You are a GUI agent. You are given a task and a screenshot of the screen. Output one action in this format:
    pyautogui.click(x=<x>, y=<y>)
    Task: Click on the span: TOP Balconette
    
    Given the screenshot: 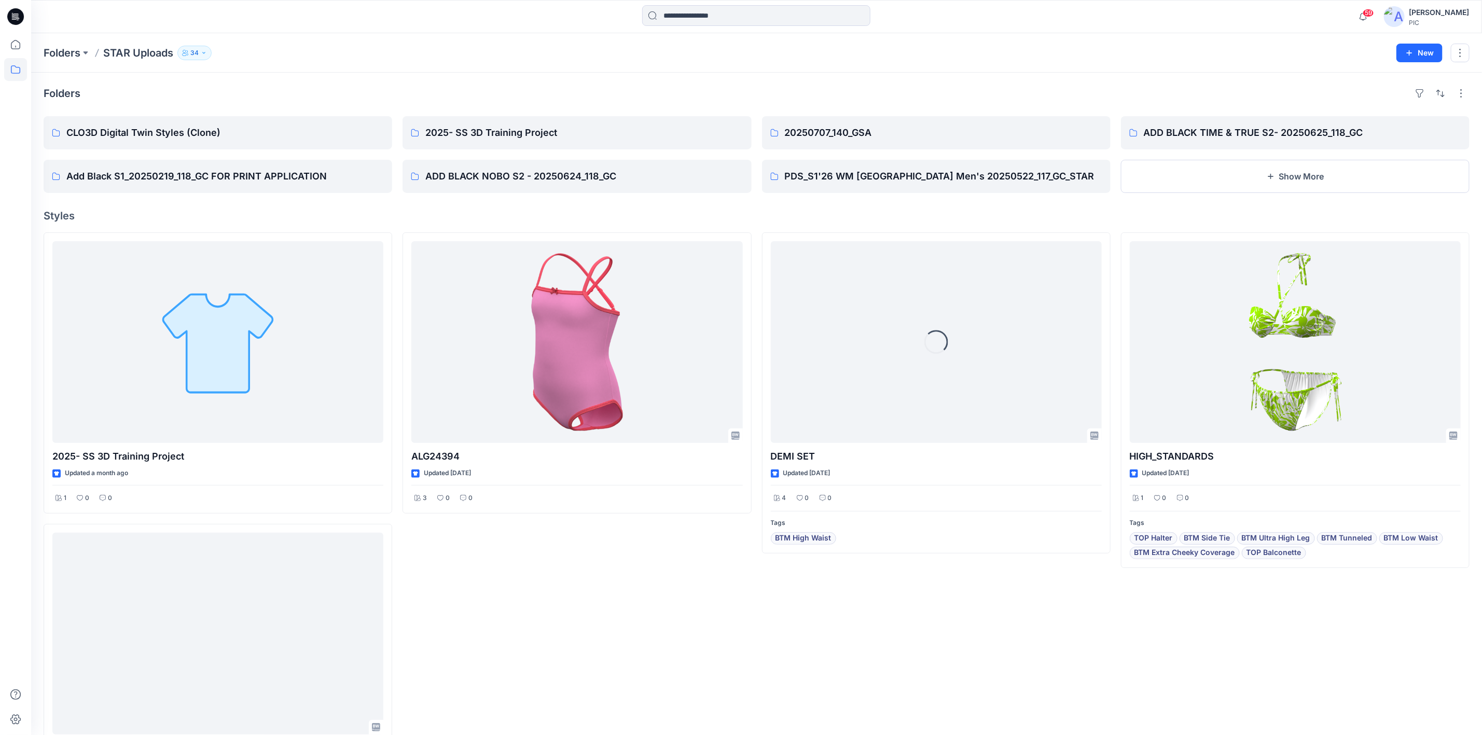 What is the action you would take?
    pyautogui.click(x=1274, y=553)
    